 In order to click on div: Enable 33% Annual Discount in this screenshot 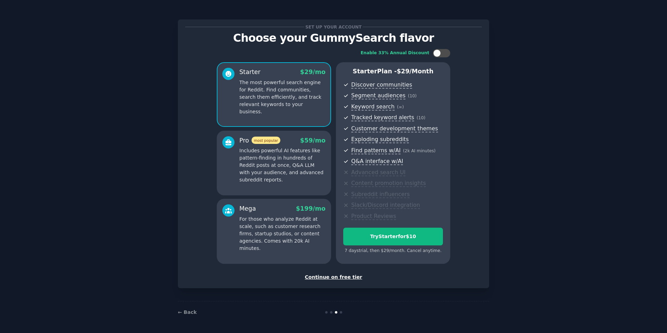, I will do `click(395, 53)`.